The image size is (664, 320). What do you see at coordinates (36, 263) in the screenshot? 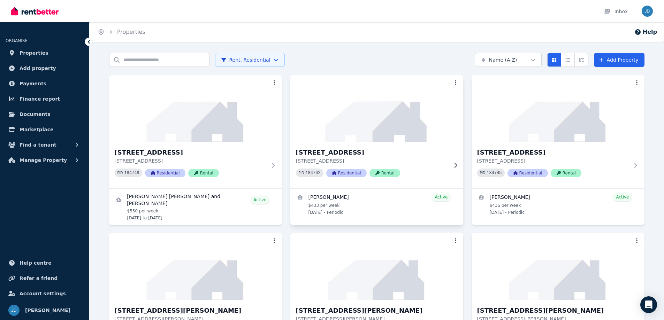
I see `span: Help centre` at bounding box center [36, 263].